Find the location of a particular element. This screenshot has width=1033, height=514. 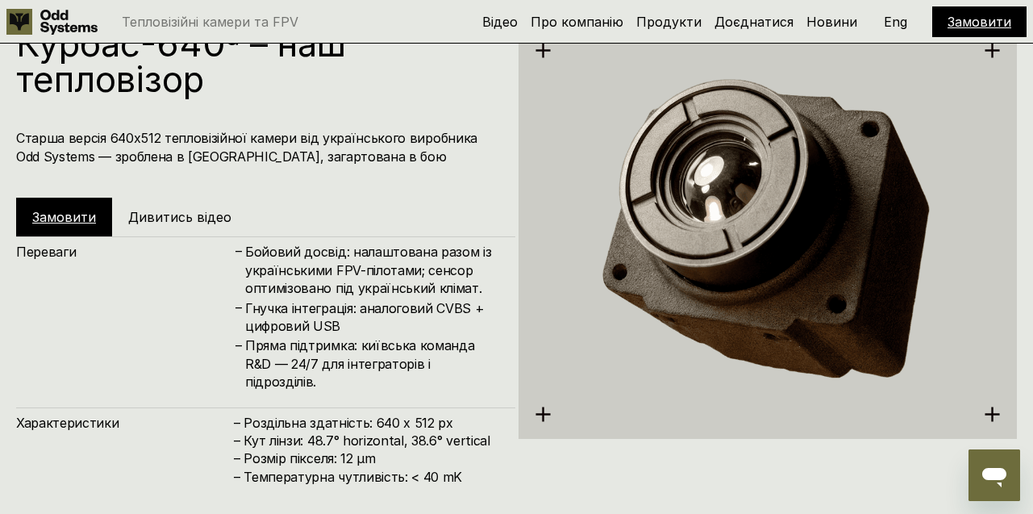

h4: Гнучка інтеграція: аналоговий CVBS + цифровий USB is located at coordinates (372, 317).